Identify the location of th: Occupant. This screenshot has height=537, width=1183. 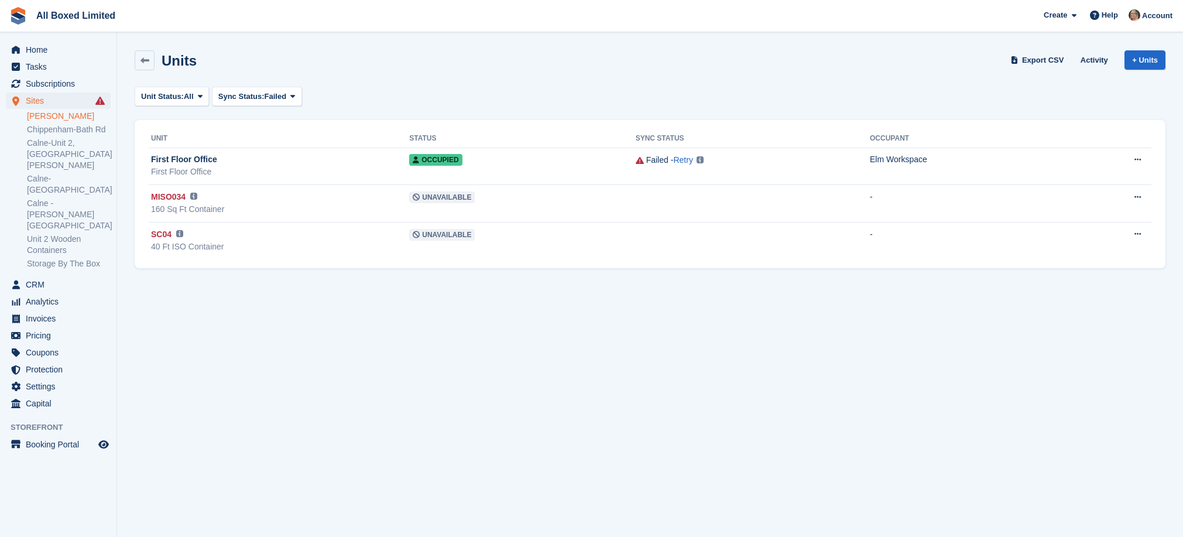
(968, 139).